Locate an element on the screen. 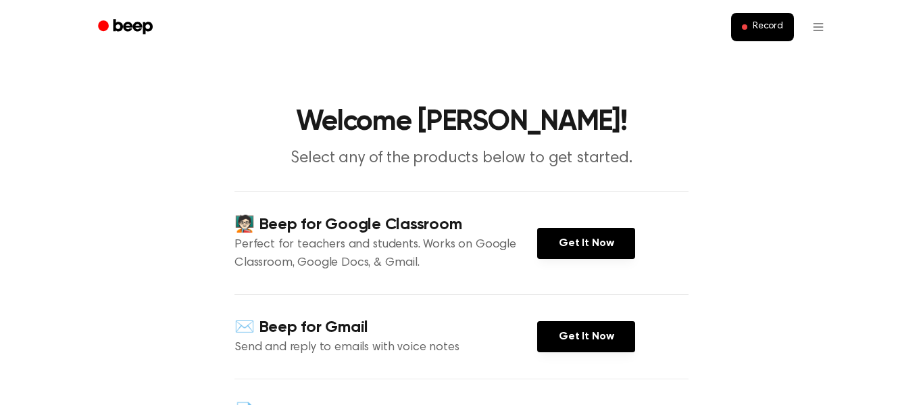 This screenshot has height=405, width=923. p: Send and reply to emails with voice notes is located at coordinates (386, 347).